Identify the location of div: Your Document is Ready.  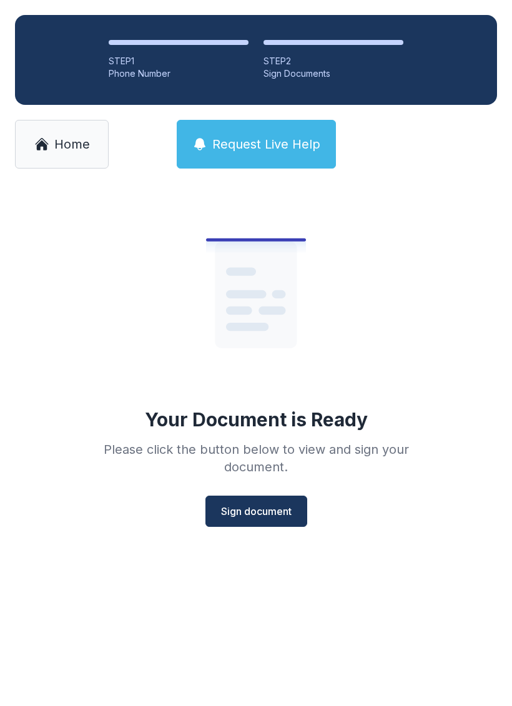
(256, 419).